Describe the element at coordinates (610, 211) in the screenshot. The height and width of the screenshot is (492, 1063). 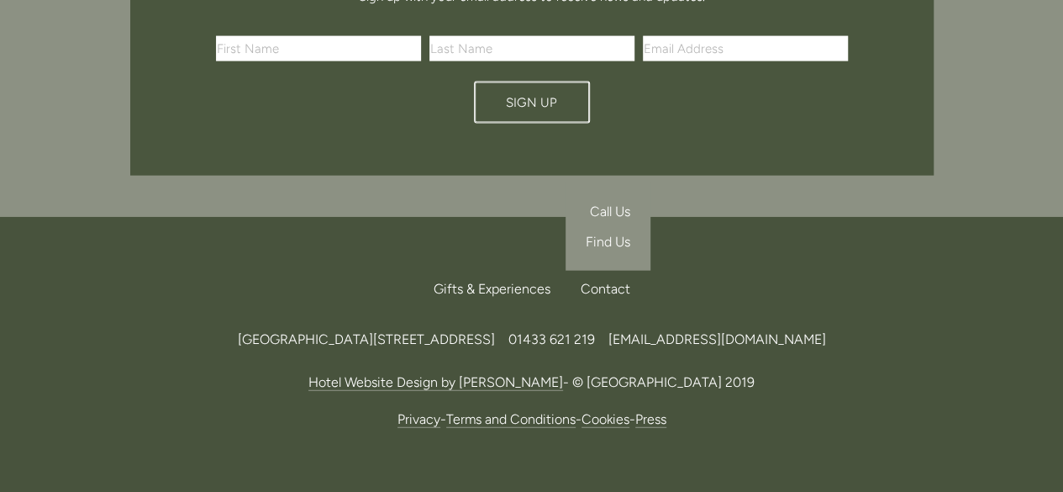
I see `span: Call Us` at that location.